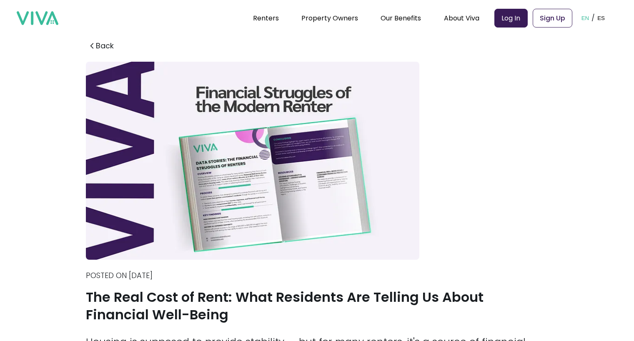 Image resolution: width=634 pixels, height=341 pixels. What do you see at coordinates (461, 18) in the screenshot?
I see `div: About Viva` at bounding box center [461, 18].